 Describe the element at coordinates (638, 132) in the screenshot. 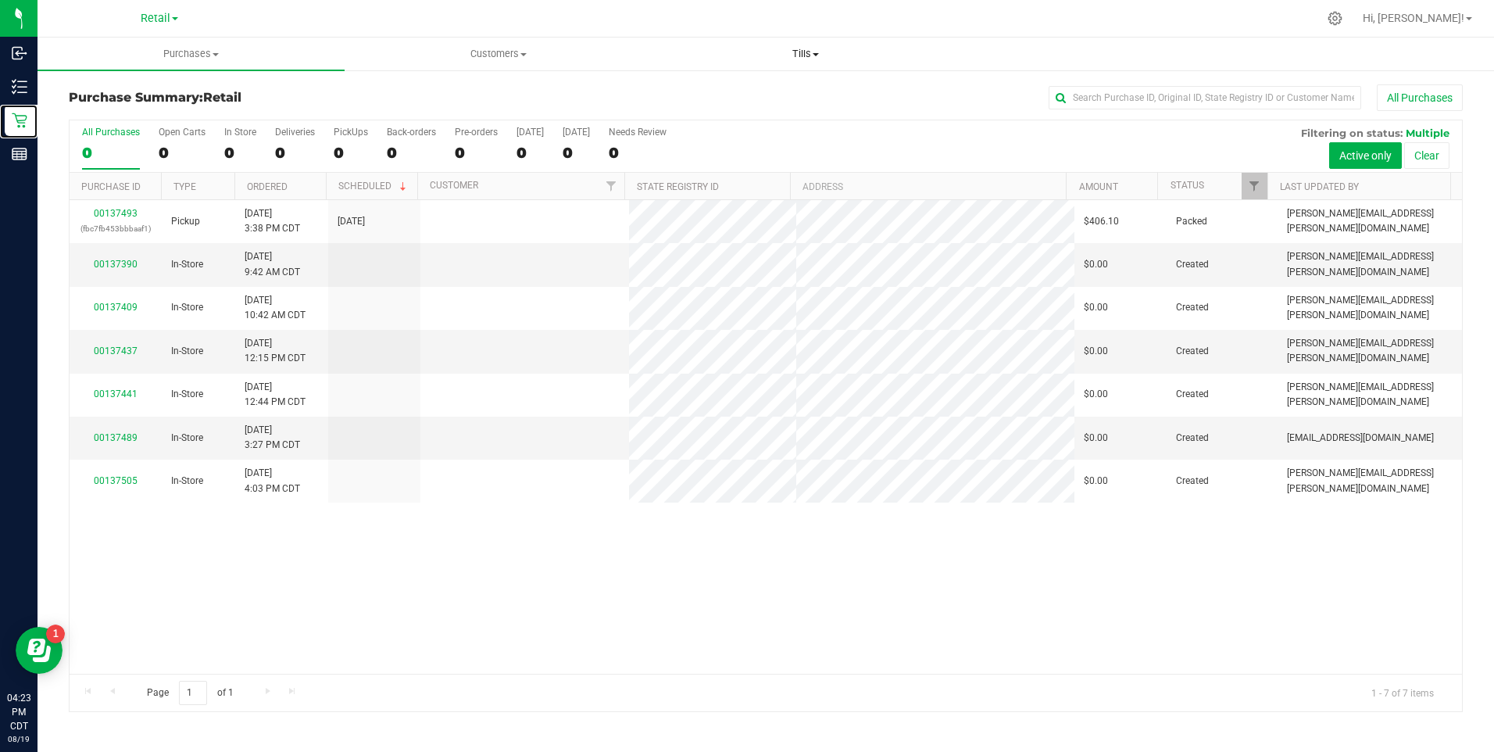

I see `div: Needs Review` at that location.